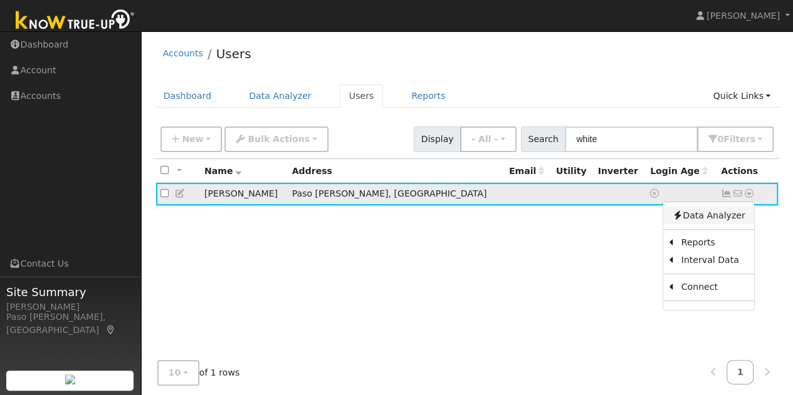  I want to click on input: Search, so click(631, 139).